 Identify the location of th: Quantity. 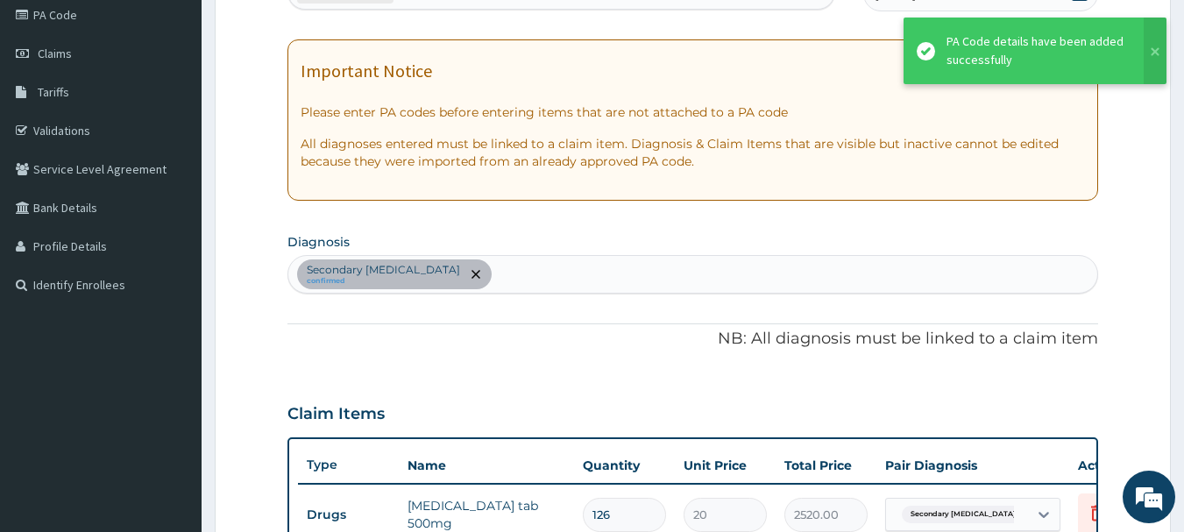
(624, 466).